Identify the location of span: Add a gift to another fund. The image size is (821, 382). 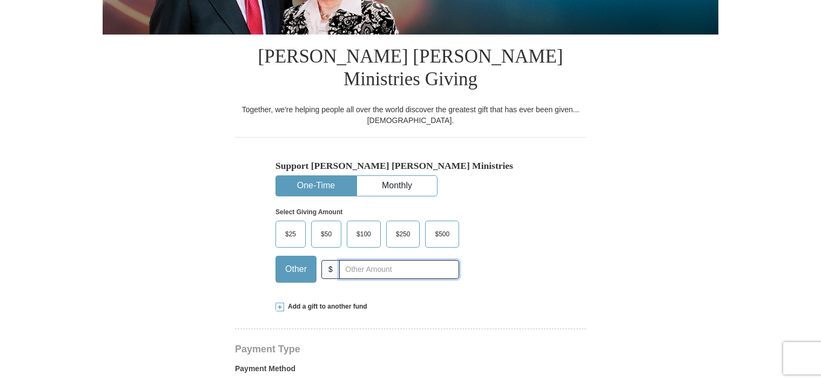
(326, 307).